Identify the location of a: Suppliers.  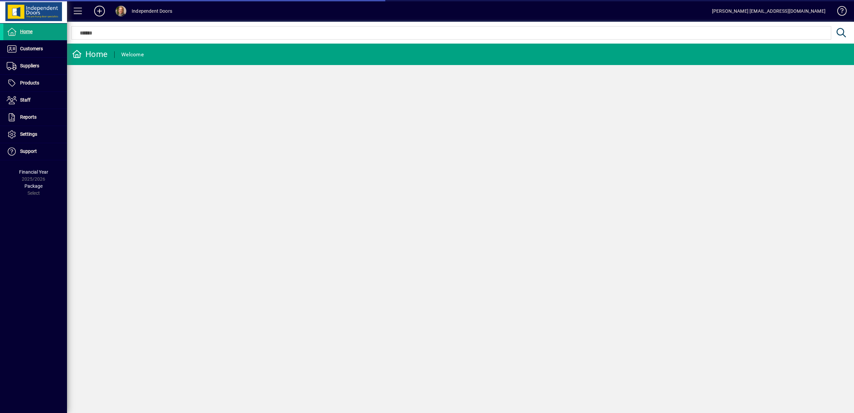
(35, 66).